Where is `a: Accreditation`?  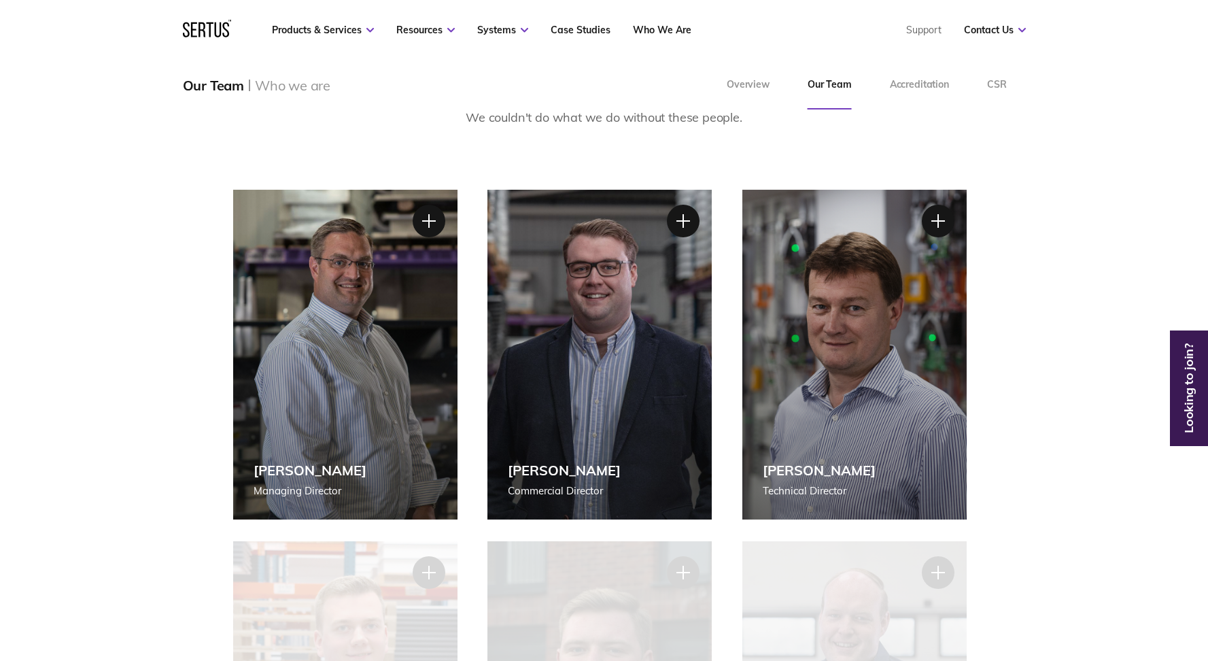
a: Accreditation is located at coordinates (919, 85).